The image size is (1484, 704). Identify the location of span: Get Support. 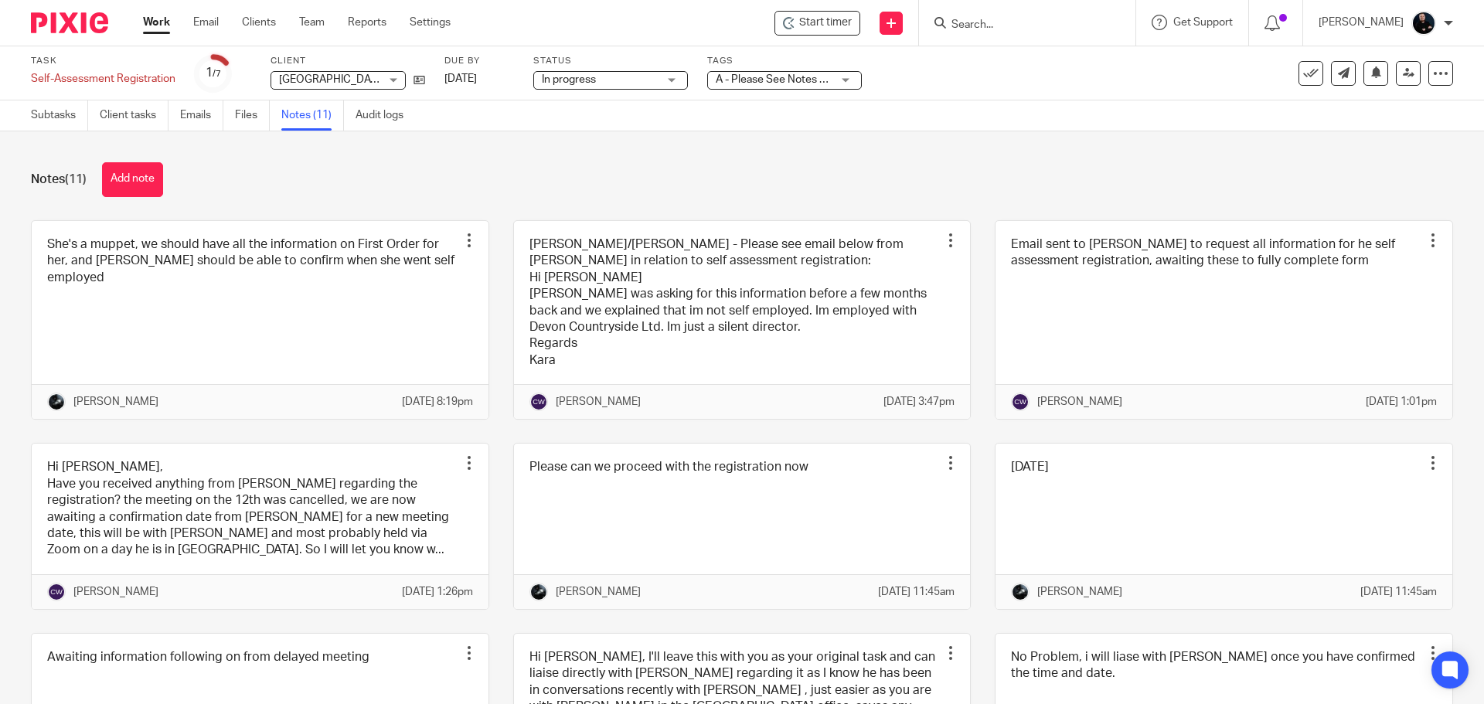
(1203, 22).